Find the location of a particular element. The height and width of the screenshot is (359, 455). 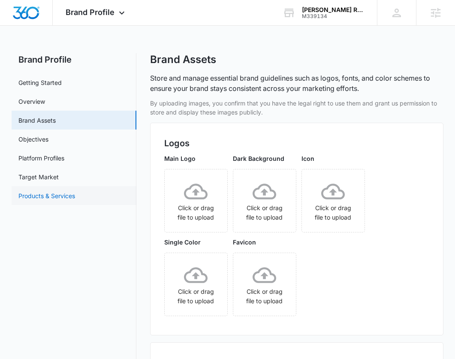

a: Getting Started is located at coordinates (40, 82).